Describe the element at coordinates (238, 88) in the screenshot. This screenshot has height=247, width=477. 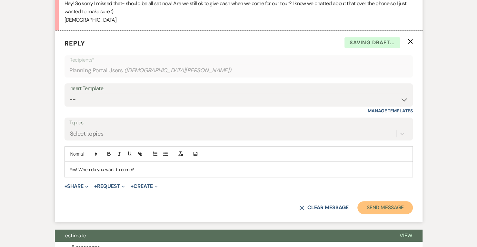
I see `div: Insert Template` at that location.